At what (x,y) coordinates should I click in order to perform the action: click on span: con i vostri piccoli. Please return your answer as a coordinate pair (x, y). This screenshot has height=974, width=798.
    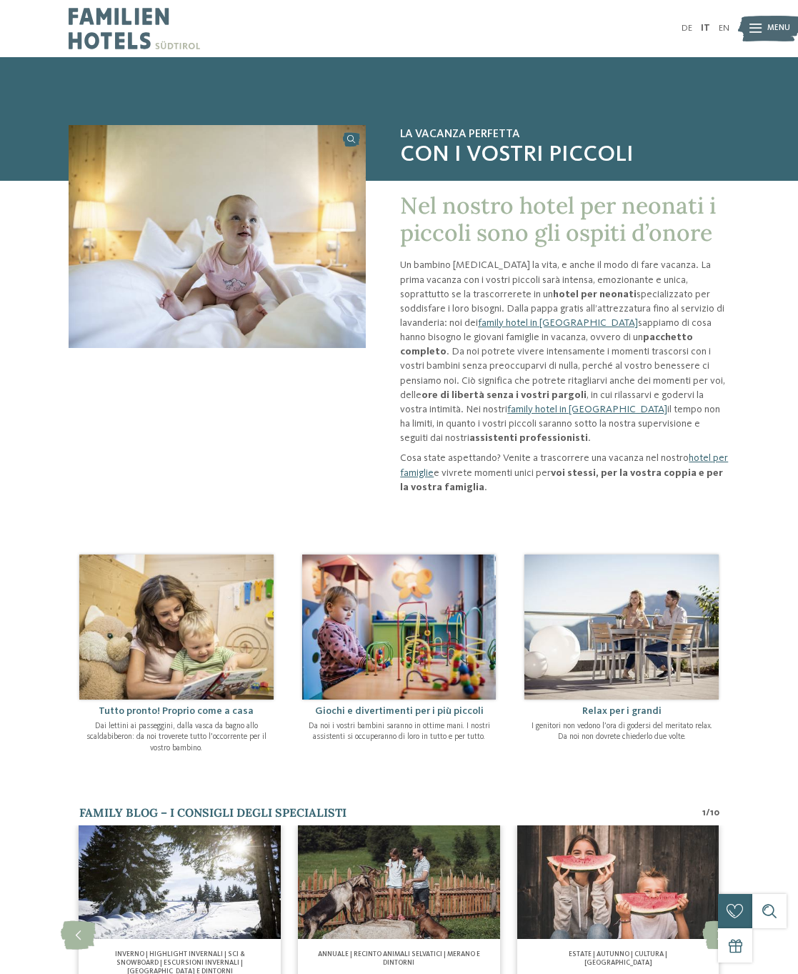
    Looking at the image, I should click on (564, 155).